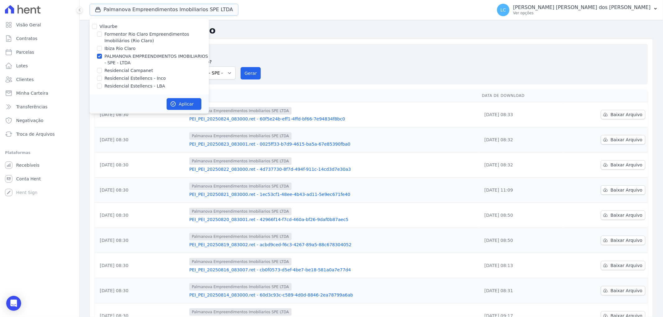 The width and height of the screenshot is (663, 317). Describe the element at coordinates (109, 26) in the screenshot. I see `label: Vilaurbe` at that location.